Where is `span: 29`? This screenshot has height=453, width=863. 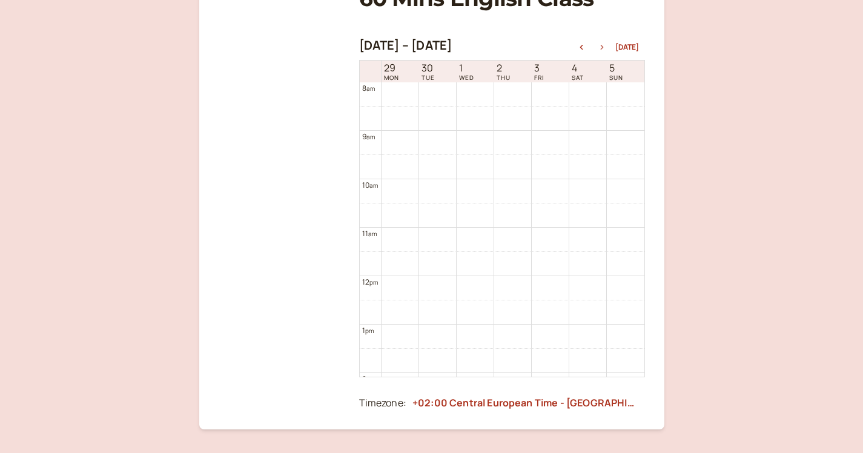
span: 29 is located at coordinates (391, 68).